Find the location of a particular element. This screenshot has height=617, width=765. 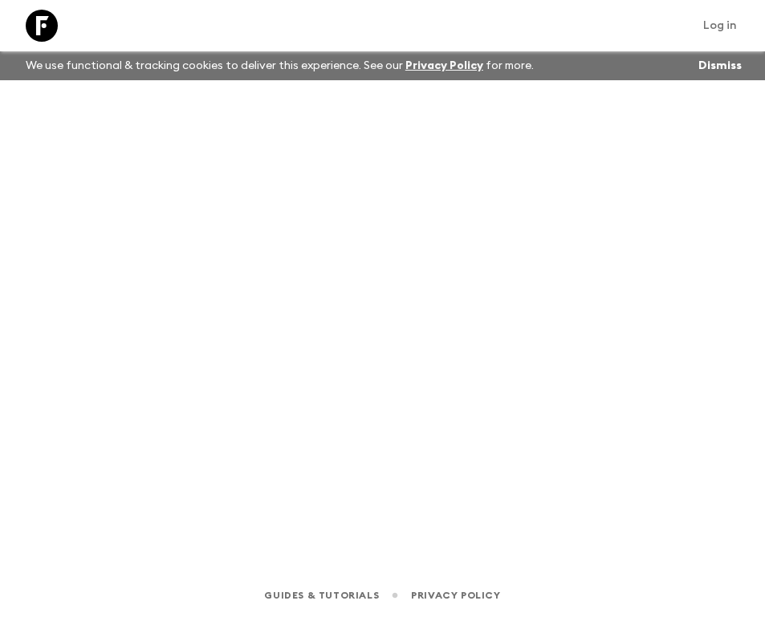

a: Guides & Tutorials is located at coordinates (321, 596).